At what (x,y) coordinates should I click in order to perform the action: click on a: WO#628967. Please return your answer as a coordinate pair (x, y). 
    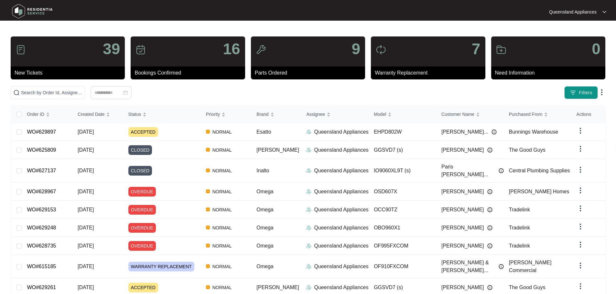
    Looking at the image, I should click on (41, 192).